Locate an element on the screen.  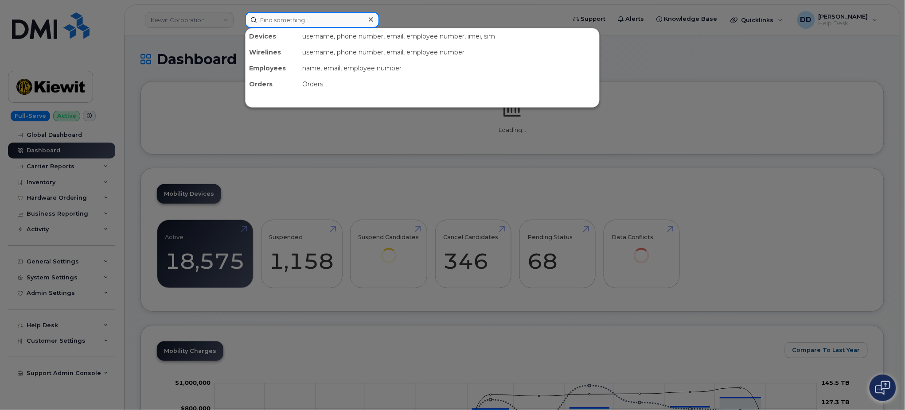
img: Open chat is located at coordinates (883, 388).